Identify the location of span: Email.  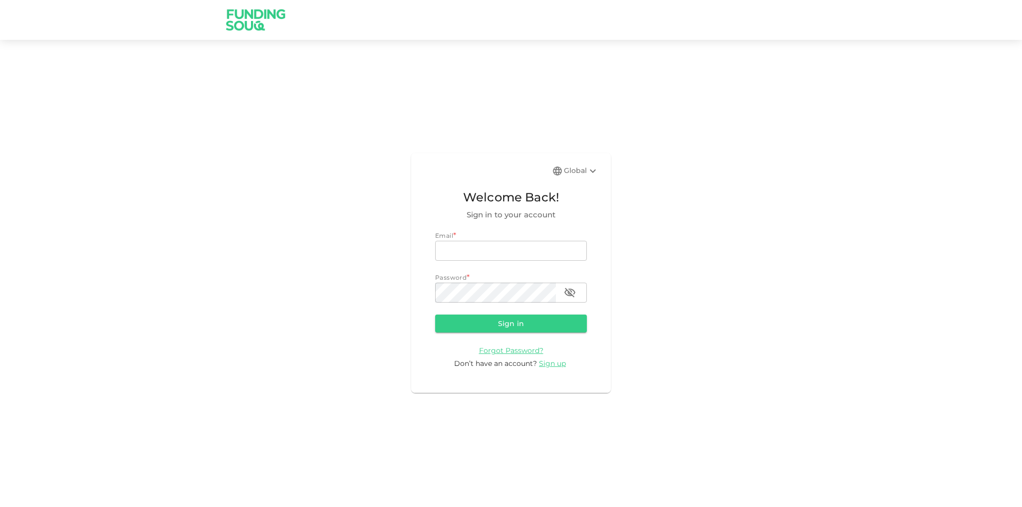
(444, 235).